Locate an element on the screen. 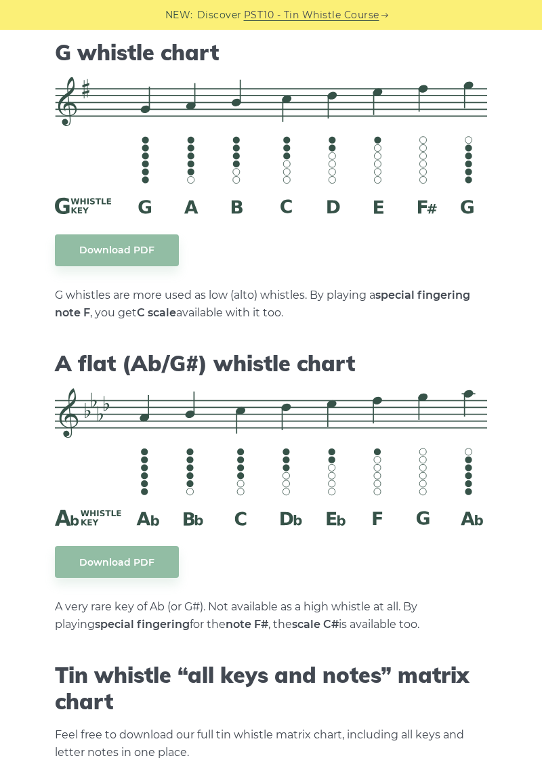 The height and width of the screenshot is (775, 542). p: Feel free to download our full tin whistle matrix chart, including all keys and letter notes in o... is located at coordinates (271, 743).